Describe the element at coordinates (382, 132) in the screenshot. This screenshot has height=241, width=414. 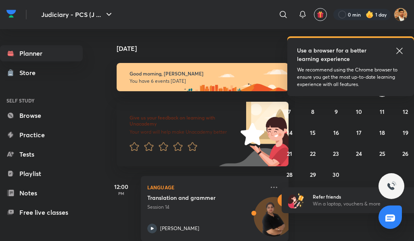
I see `button: September 18, 2025` at that location.